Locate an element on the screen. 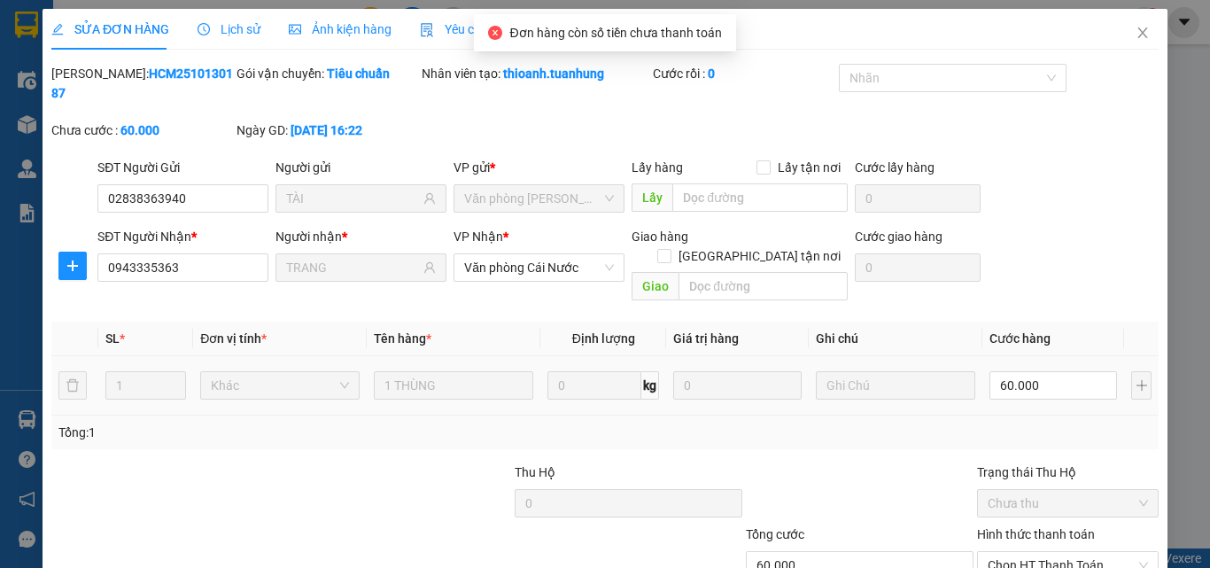 This screenshot has height=568, width=1210. b: 0 is located at coordinates (711, 74).